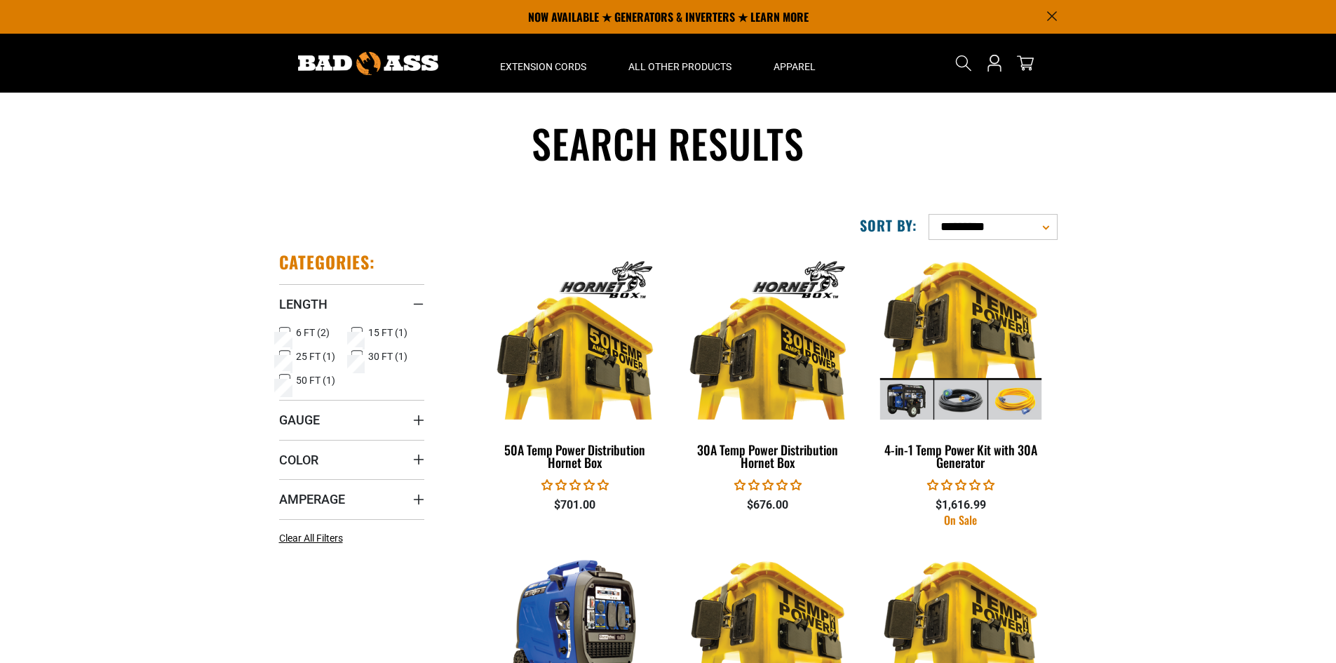 This screenshot has height=663, width=1336. Describe the element at coordinates (316, 380) in the screenshot. I see `span: 50 FT (1)` at that location.